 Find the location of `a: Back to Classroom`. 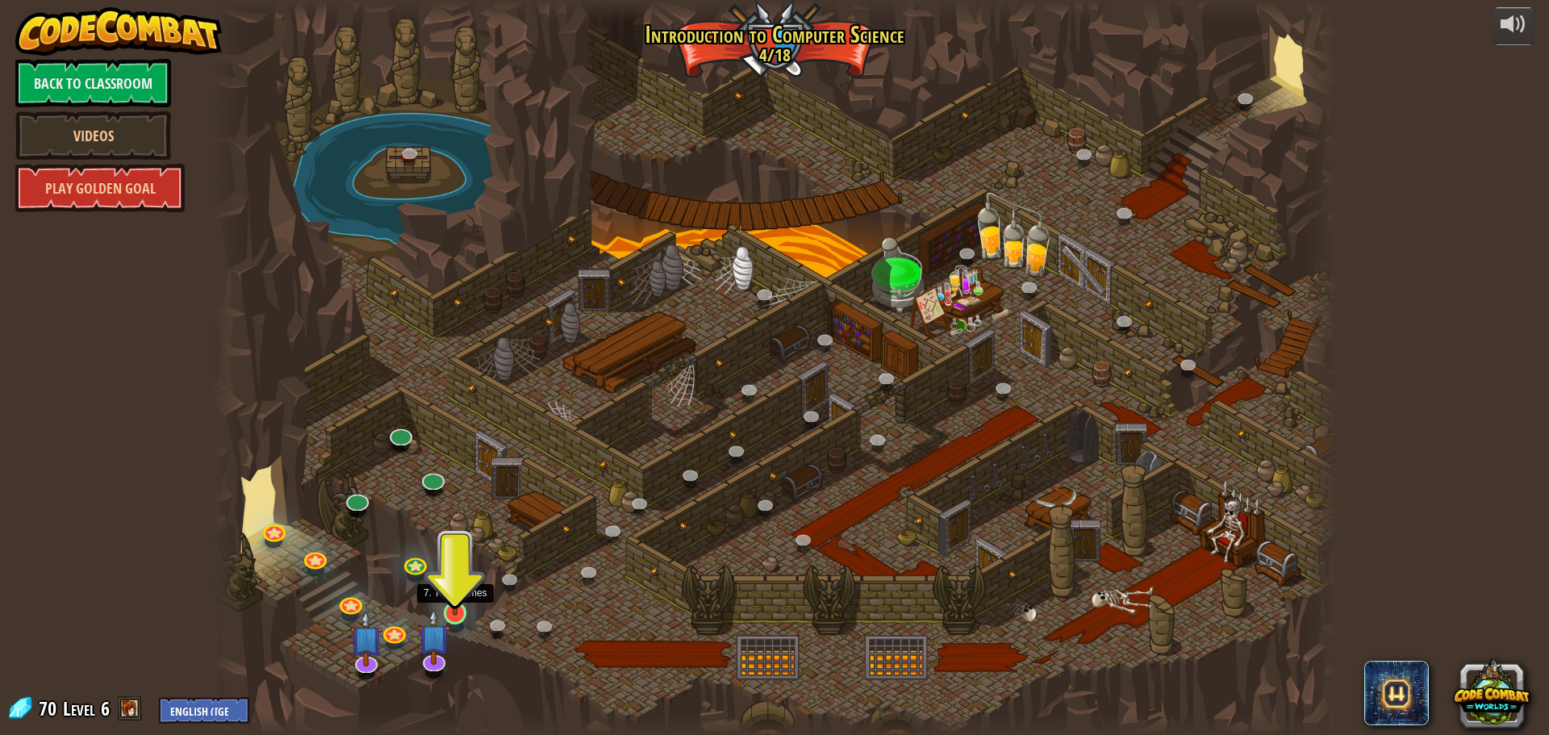

a: Back to Classroom is located at coordinates (93, 83).